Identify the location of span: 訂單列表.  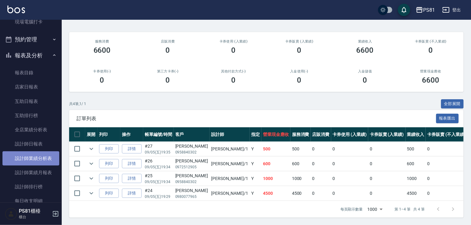
(256, 119).